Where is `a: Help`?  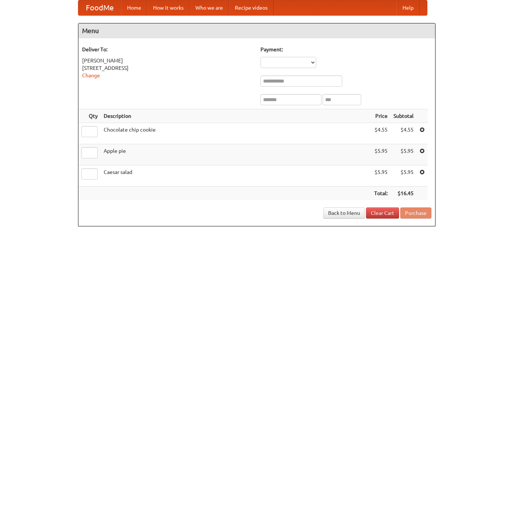 a: Help is located at coordinates (408, 8).